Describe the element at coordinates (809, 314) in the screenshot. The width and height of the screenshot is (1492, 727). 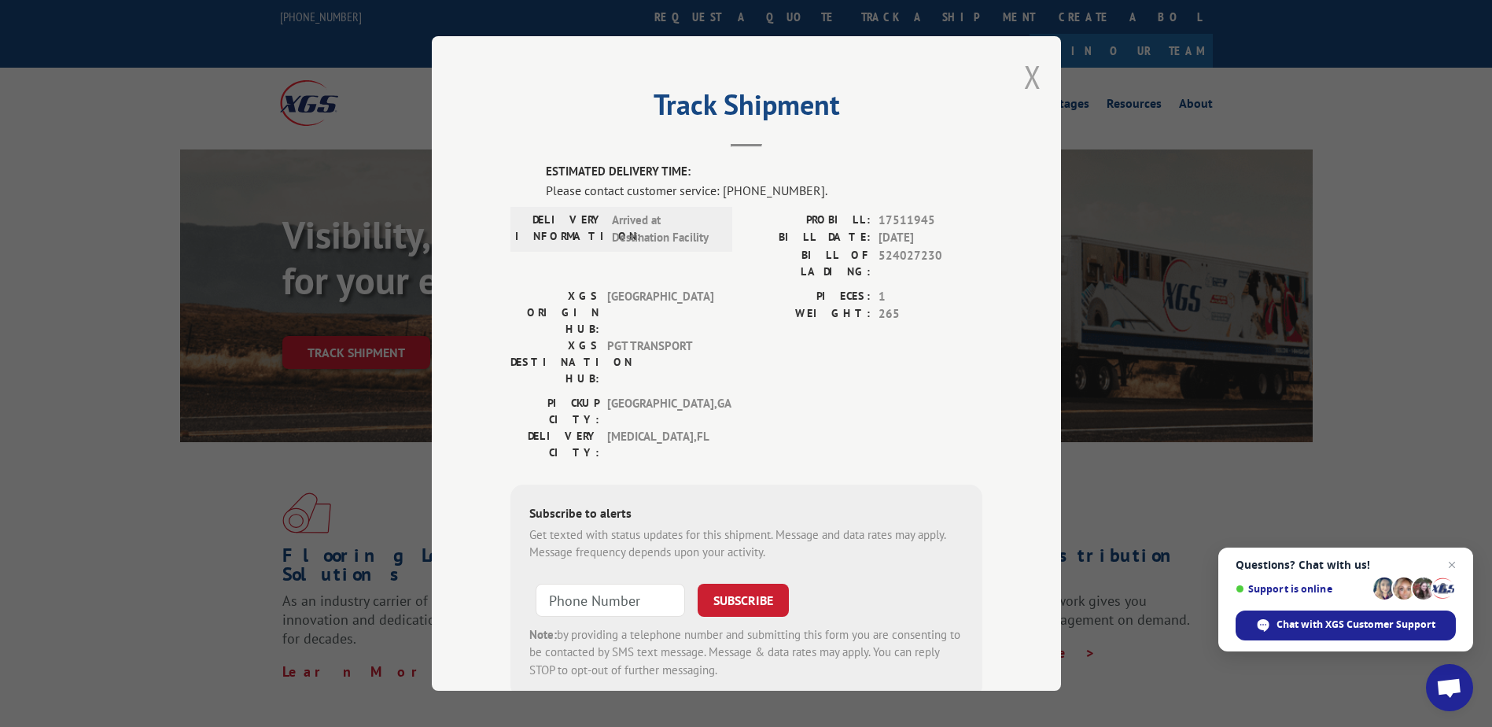
I see `label: WEIGHT:` at that location.